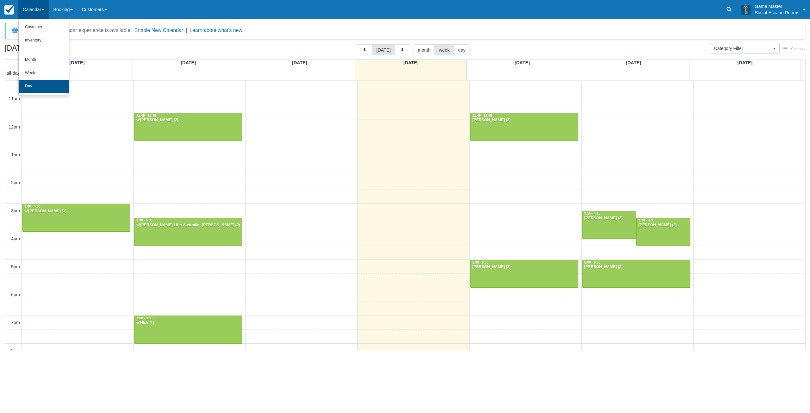 This screenshot has height=413, width=810. What do you see at coordinates (44, 57) in the screenshot?
I see `ul: Calendar` at bounding box center [44, 57].